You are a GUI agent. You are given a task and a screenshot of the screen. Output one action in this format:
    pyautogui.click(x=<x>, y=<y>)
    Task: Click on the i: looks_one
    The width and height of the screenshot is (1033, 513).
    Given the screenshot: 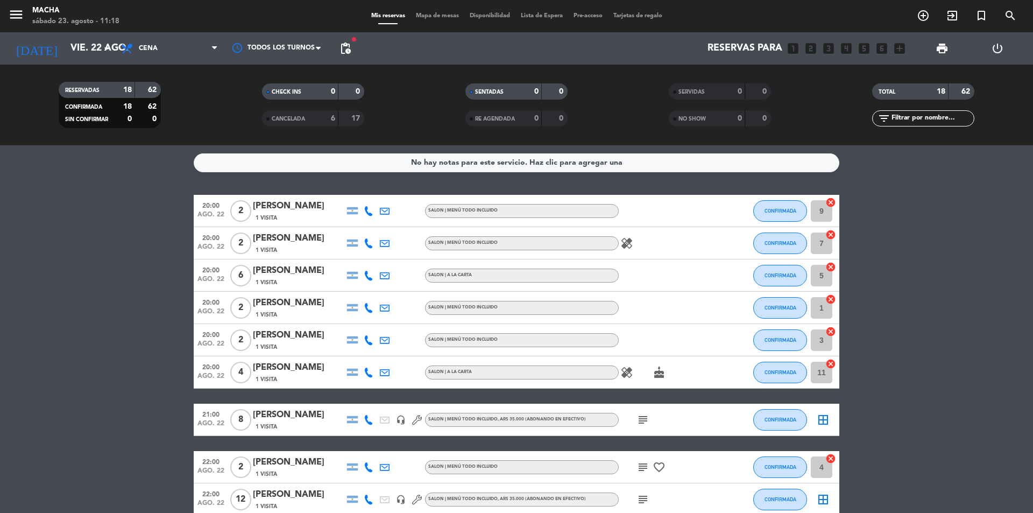 What is the action you would take?
    pyautogui.click(x=793, y=48)
    